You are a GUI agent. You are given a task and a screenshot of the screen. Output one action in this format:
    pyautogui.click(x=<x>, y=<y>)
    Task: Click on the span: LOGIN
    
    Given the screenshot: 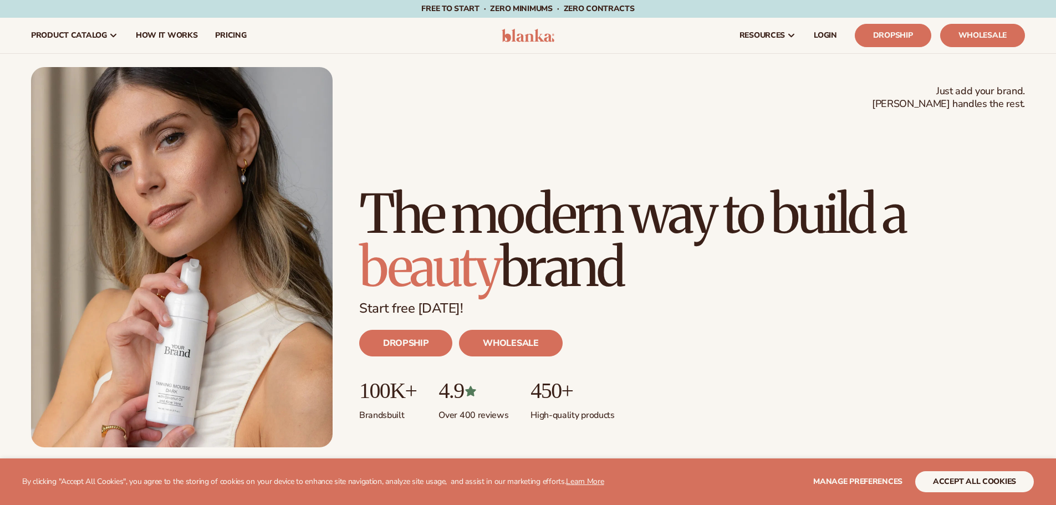 What is the action you would take?
    pyautogui.click(x=826, y=35)
    